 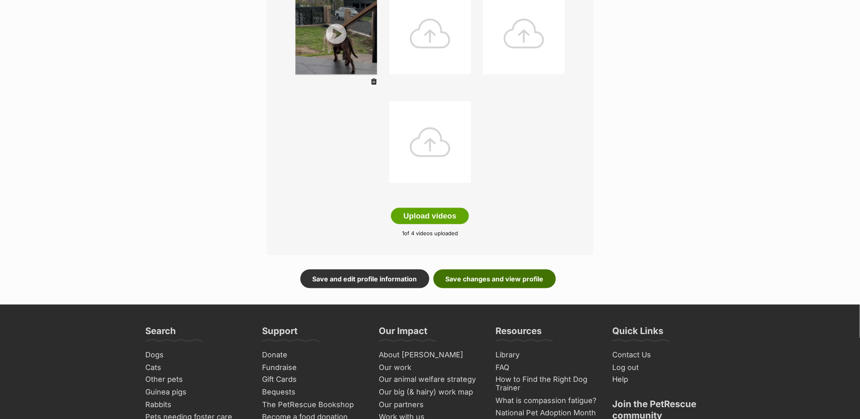 What do you see at coordinates (313, 355) in the screenshot?
I see `a: Donate` at bounding box center [313, 355].